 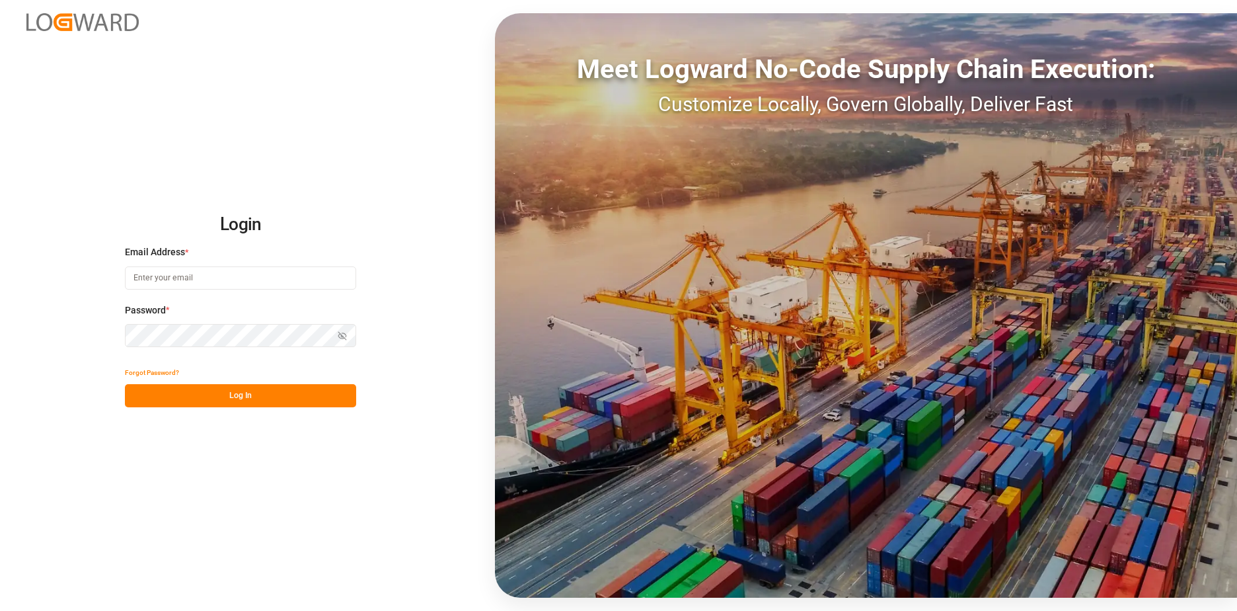 I want to click on input: Enter your email, so click(x=241, y=278).